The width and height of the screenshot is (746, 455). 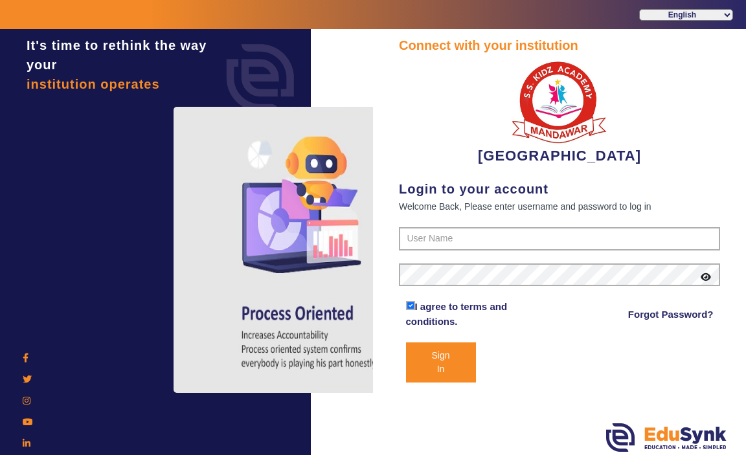 I want to click on img: edusynk.png, so click(x=666, y=438).